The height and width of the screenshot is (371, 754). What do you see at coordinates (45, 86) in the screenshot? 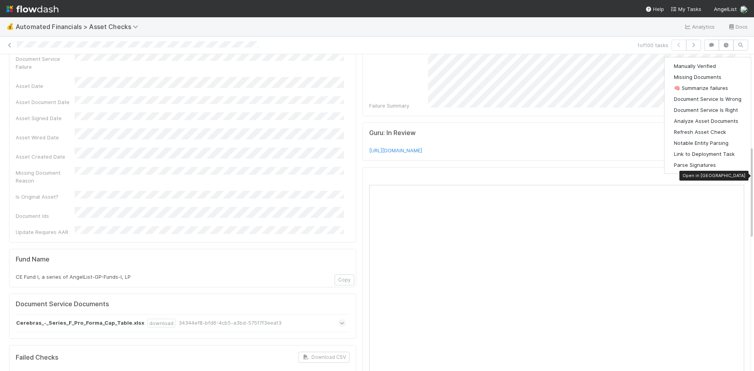
I see `div: Asset Date` at bounding box center [45, 86].